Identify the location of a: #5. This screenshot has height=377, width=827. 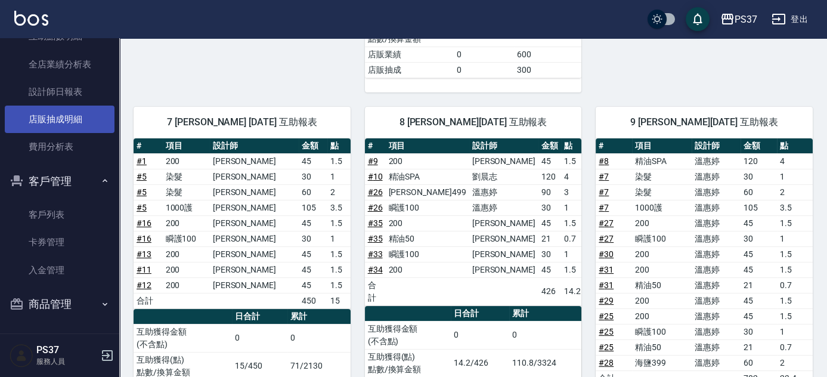
(141, 208).